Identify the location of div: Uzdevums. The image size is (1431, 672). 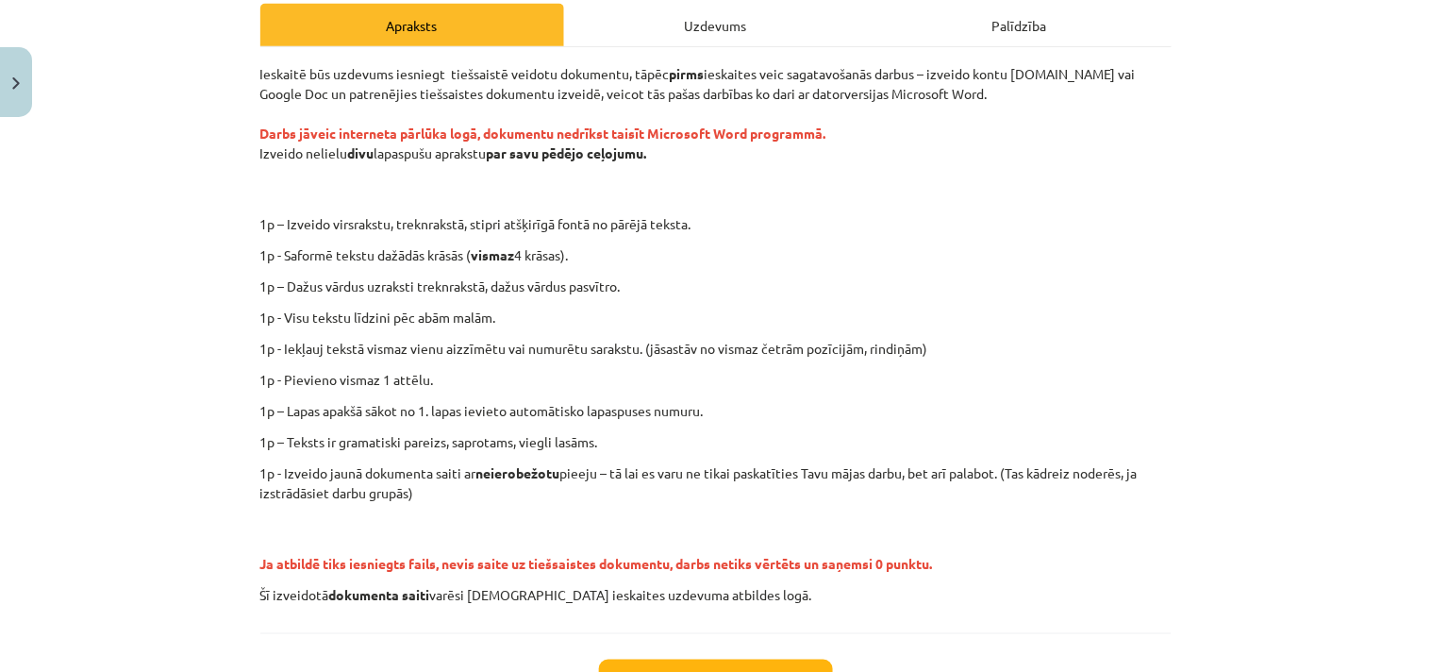
(716, 25).